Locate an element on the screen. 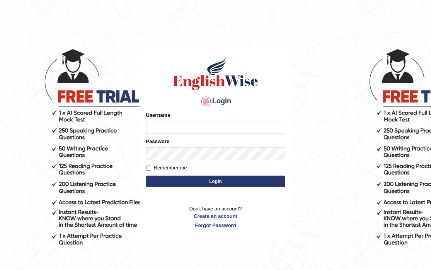 This screenshot has width=431, height=270. label: Username is located at coordinates (158, 115).